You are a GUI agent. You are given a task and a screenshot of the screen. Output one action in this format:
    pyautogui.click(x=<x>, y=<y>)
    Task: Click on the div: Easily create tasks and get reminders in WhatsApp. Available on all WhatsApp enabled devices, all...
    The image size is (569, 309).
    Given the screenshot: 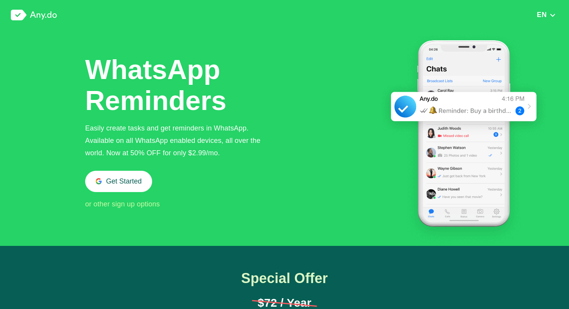 What is the action you would take?
    pyautogui.click(x=179, y=140)
    